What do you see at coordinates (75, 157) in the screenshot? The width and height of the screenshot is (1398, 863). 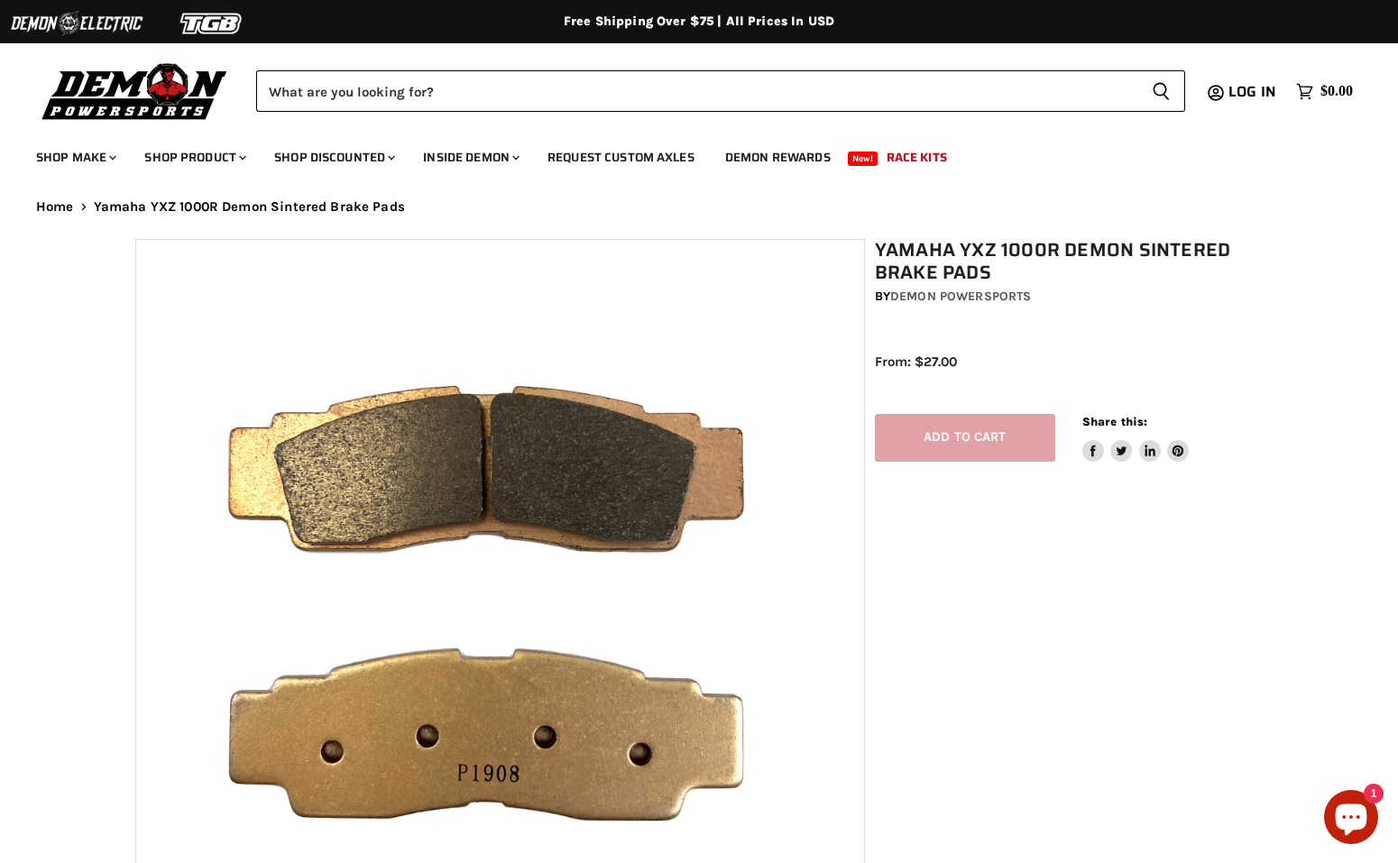 I see `a: Shop Make` at bounding box center [75, 157].